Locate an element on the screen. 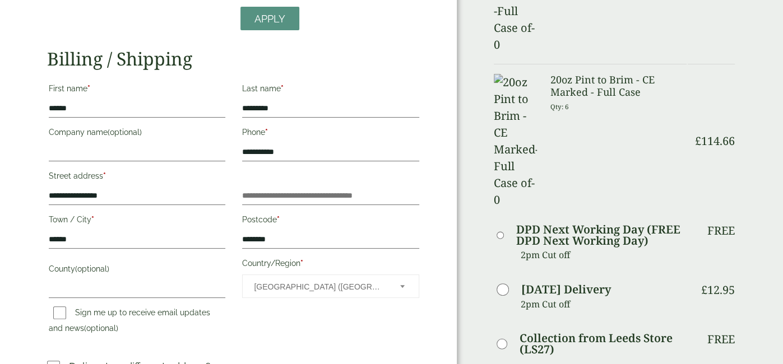  span: Country/Region is located at coordinates (331, 286).